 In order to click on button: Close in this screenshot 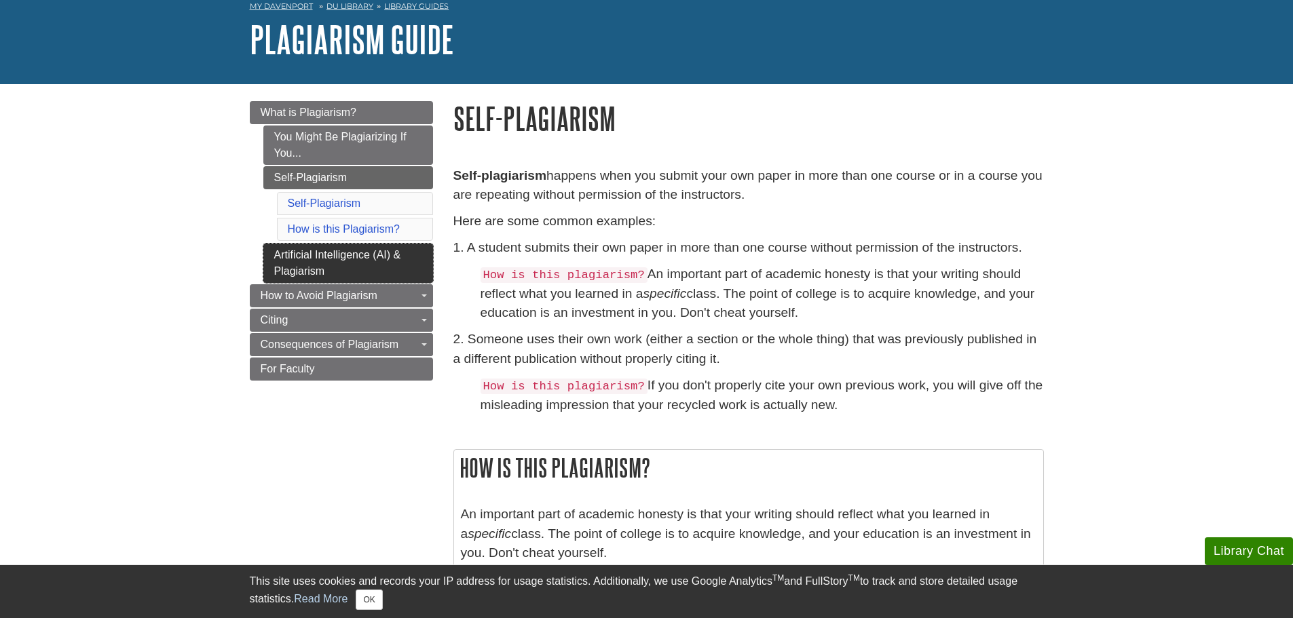, I will do `click(369, 600)`.